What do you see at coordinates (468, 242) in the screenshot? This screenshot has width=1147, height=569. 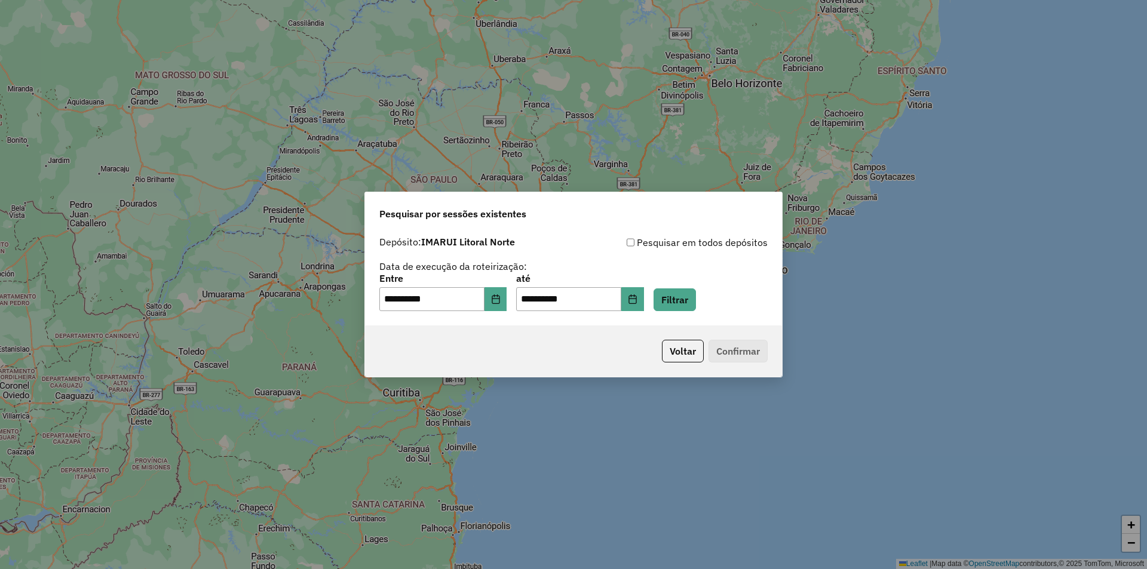 I see `strong: IMARUI Litoral Norte` at bounding box center [468, 242].